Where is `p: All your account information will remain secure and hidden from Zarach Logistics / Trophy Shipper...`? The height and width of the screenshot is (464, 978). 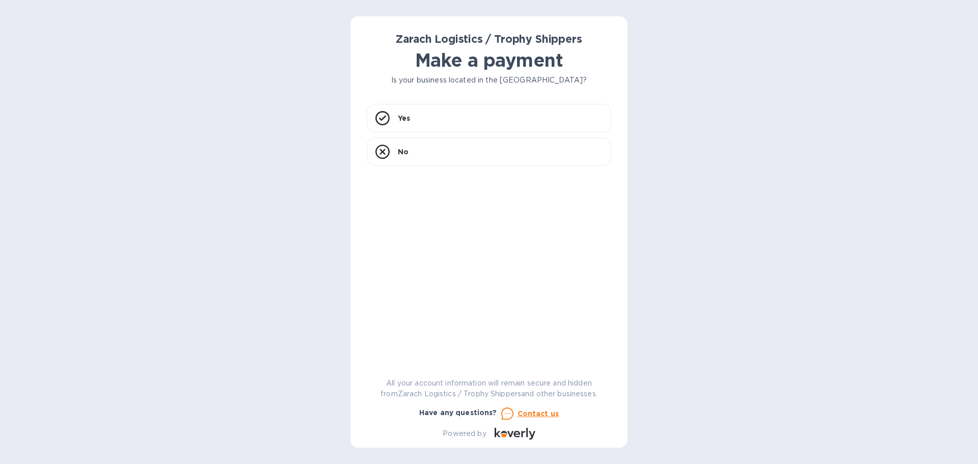
p: All your account information will remain secure and hidden from Zarach Logistics / Trophy Shipper... is located at coordinates (489, 389).